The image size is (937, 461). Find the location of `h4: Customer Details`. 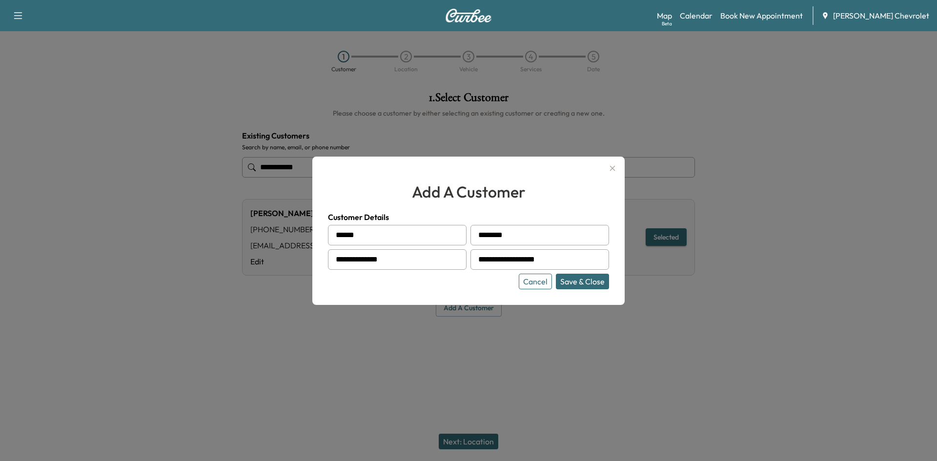

h4: Customer Details is located at coordinates (468, 217).